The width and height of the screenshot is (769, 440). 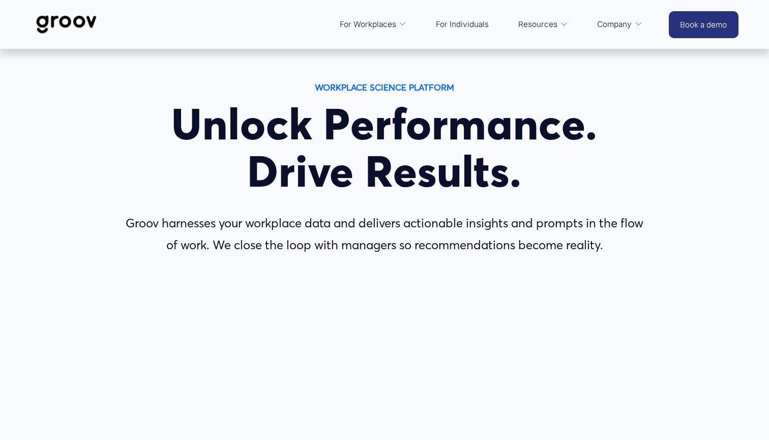 What do you see at coordinates (614, 24) in the screenshot?
I see `span: Company` at bounding box center [614, 24].